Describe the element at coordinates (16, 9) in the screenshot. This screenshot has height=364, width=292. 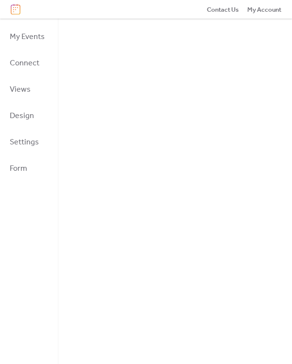
I see `img: logo` at that location.